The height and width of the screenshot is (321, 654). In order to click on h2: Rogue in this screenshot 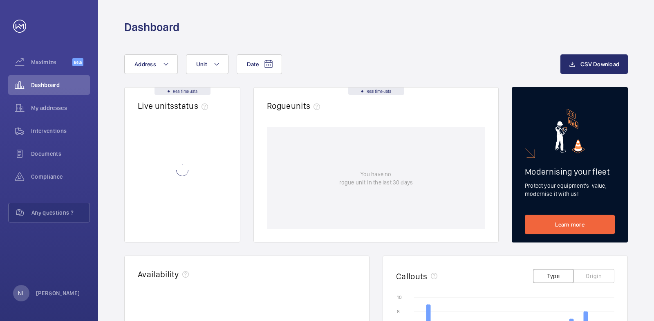, I will do `click(295, 106)`.